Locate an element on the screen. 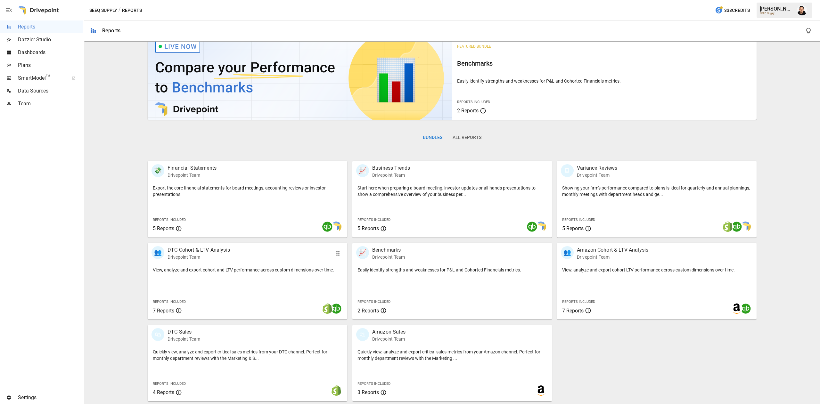  p: Quickly view, analyze and export critical sales metrics from your Amazon channel. Perfect for mon... is located at coordinates (452, 355).